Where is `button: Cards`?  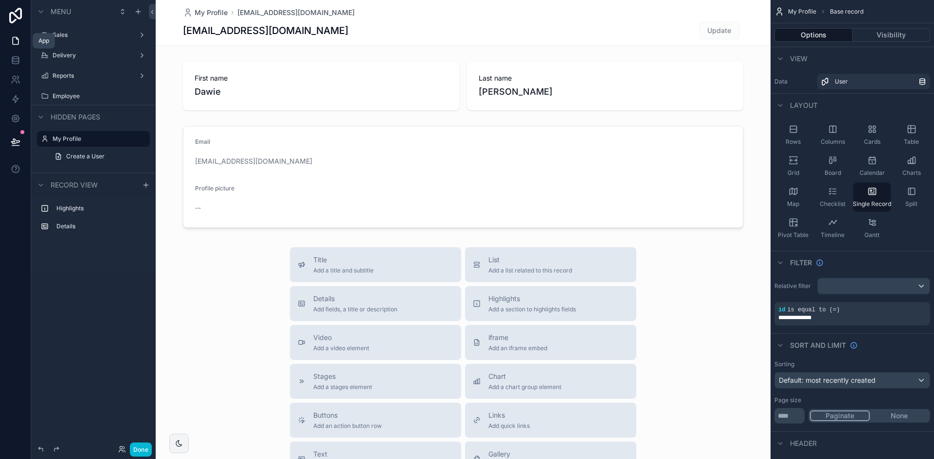 button: Cards is located at coordinates (871, 135).